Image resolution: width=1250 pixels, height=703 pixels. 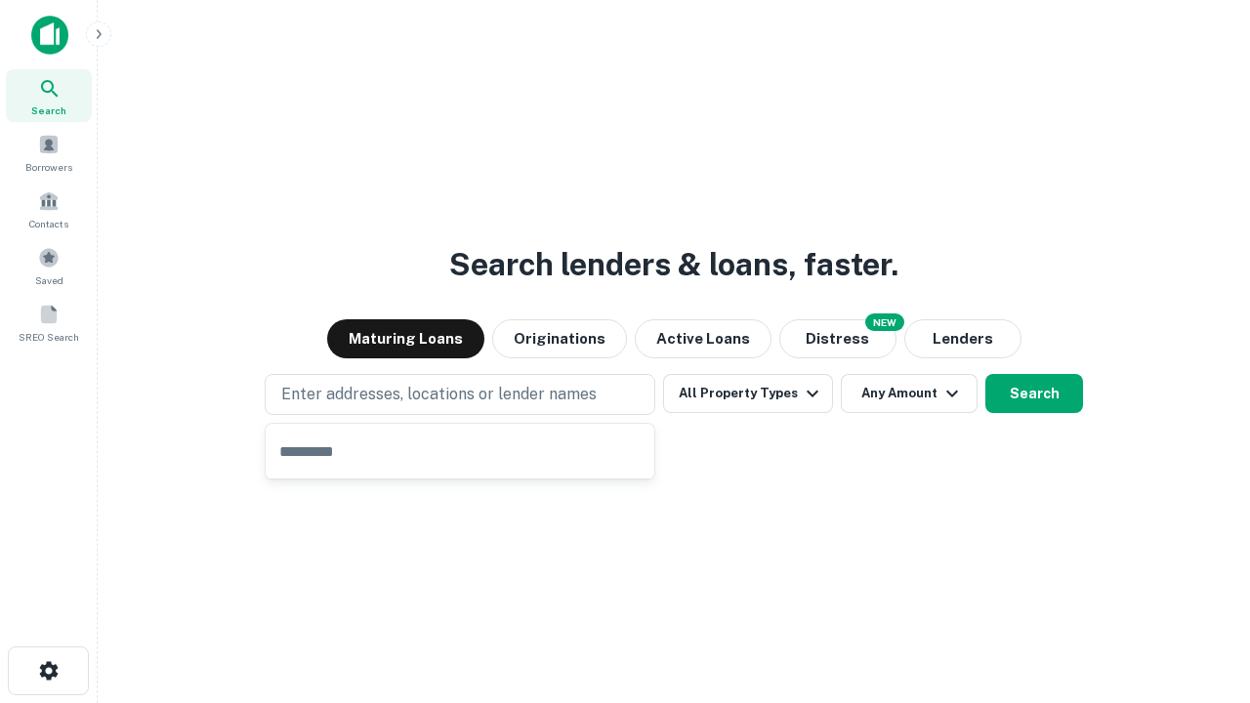 What do you see at coordinates (49, 209) in the screenshot?
I see `div: Contacts` at bounding box center [49, 209].